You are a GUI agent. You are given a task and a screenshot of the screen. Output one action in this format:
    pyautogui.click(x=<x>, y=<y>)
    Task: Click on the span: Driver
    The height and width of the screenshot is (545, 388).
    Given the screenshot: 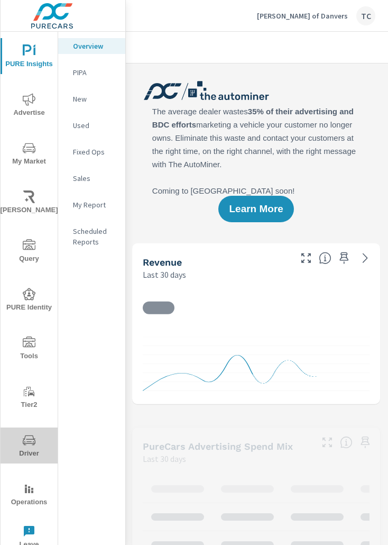 What is the action you would take?
    pyautogui.click(x=29, y=447)
    